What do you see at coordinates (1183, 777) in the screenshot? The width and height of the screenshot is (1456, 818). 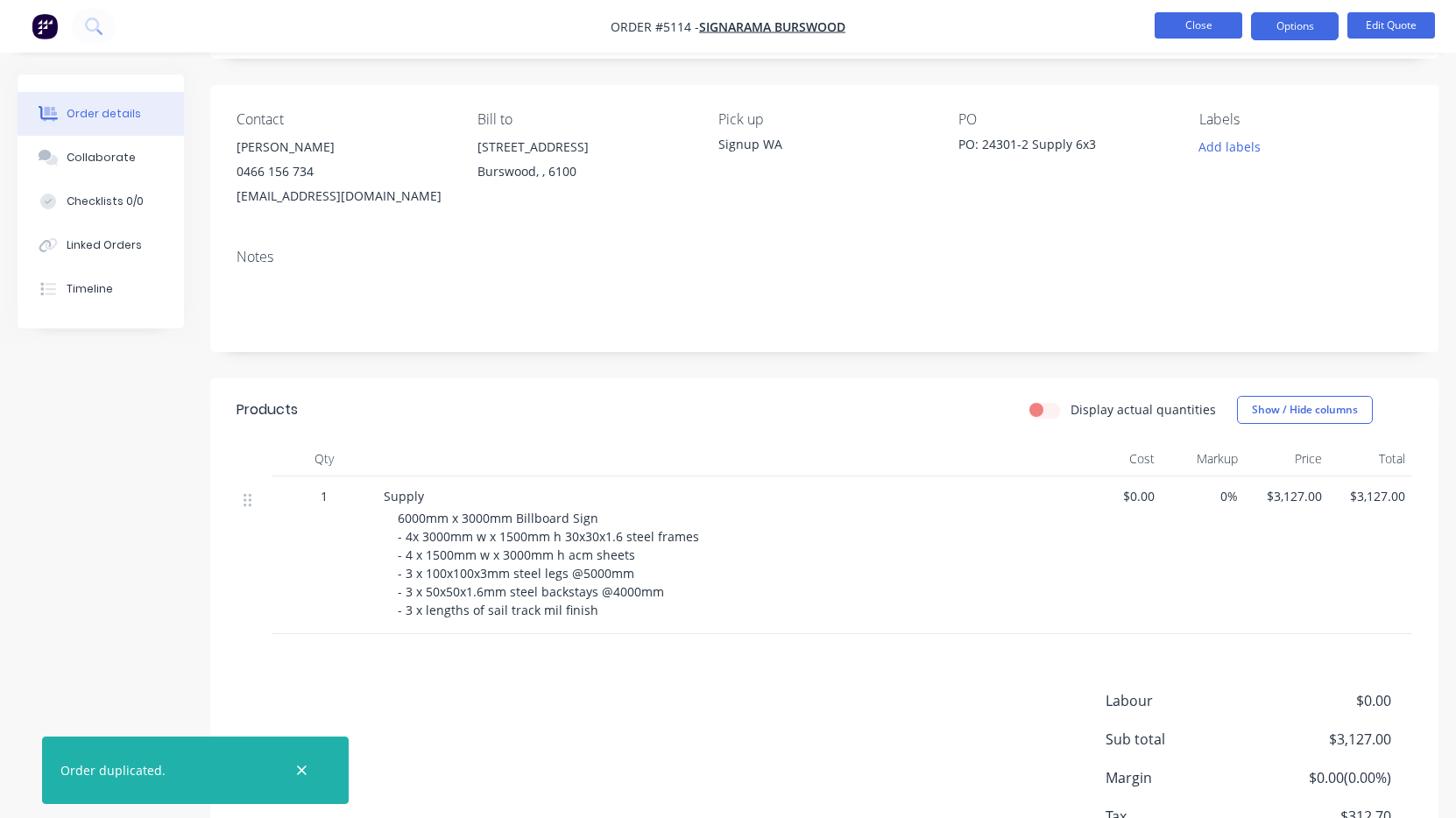 I see `span: Margin` at bounding box center [1183, 777].